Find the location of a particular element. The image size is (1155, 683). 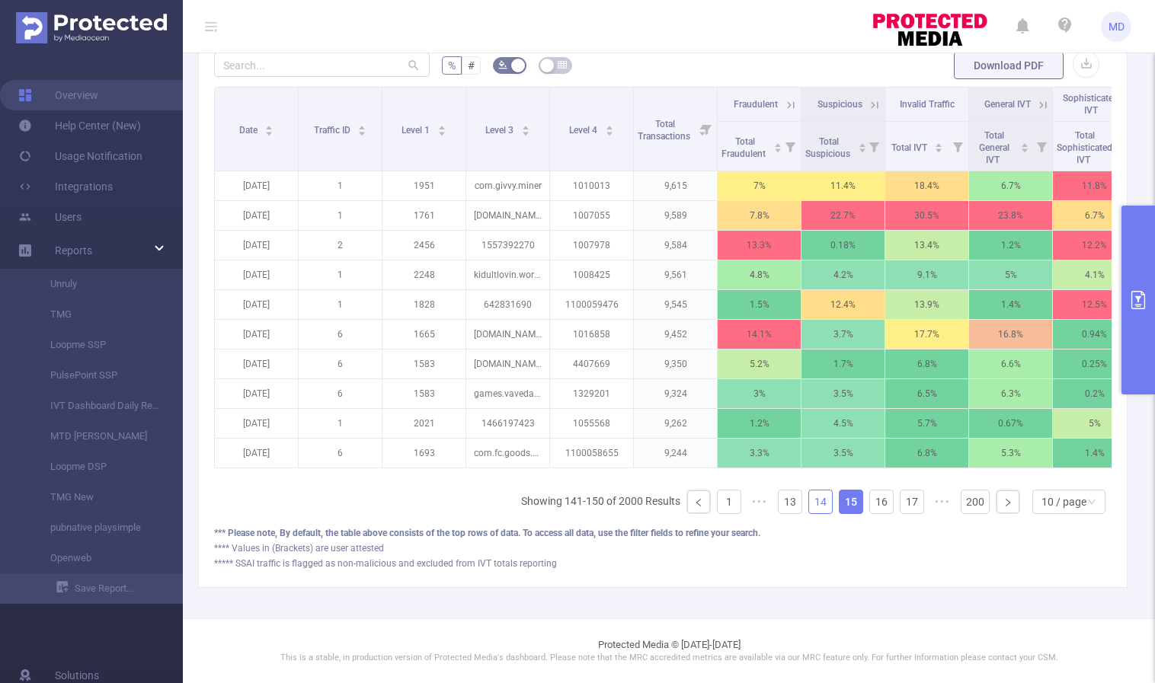

p: 11.8% is located at coordinates (1094, 186).